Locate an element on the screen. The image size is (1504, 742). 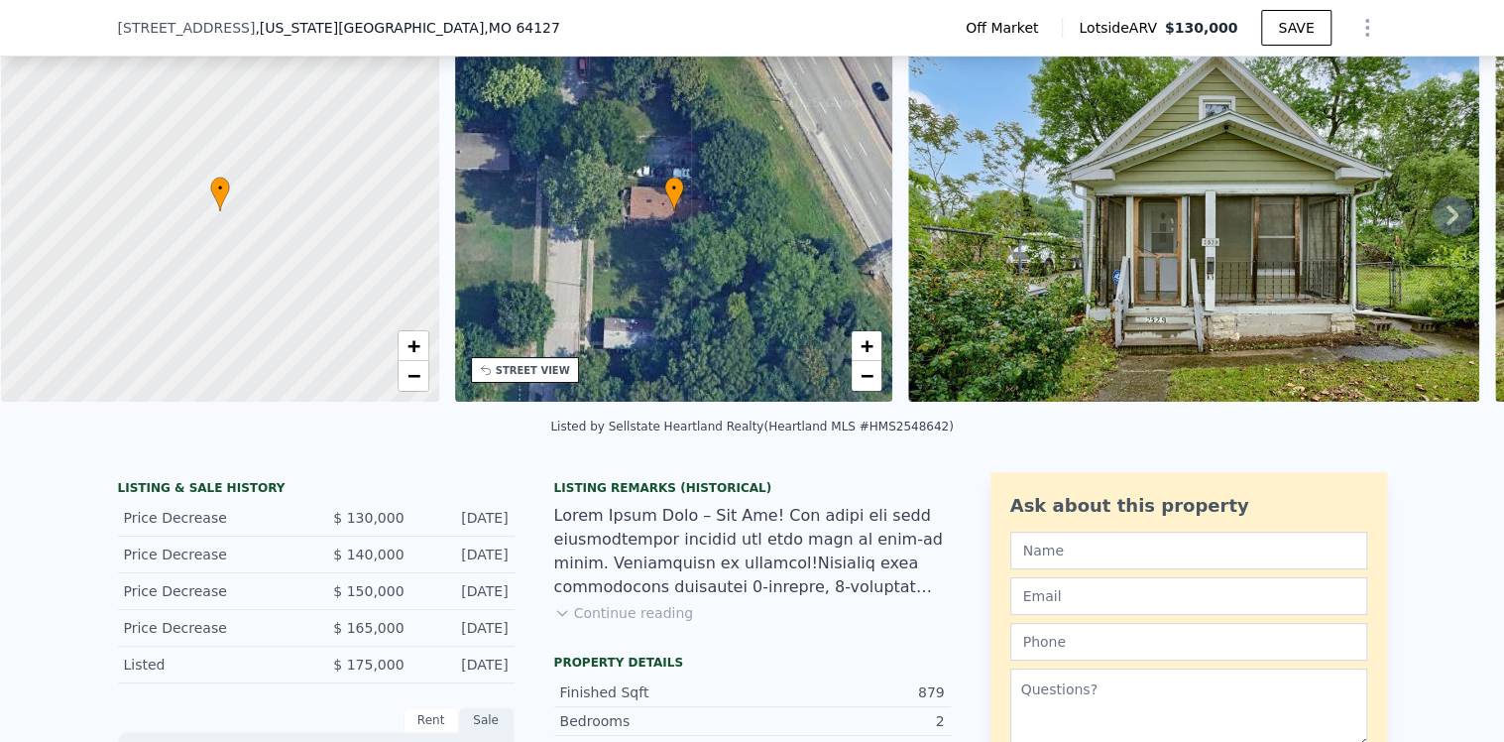
div: 2 is located at coordinates (849, 721).